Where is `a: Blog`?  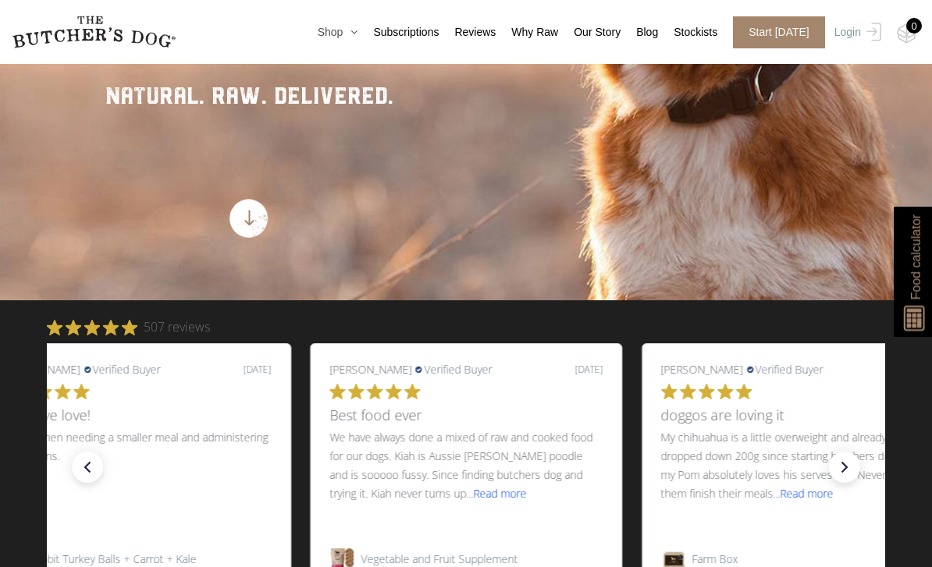
a: Blog is located at coordinates (639, 32).